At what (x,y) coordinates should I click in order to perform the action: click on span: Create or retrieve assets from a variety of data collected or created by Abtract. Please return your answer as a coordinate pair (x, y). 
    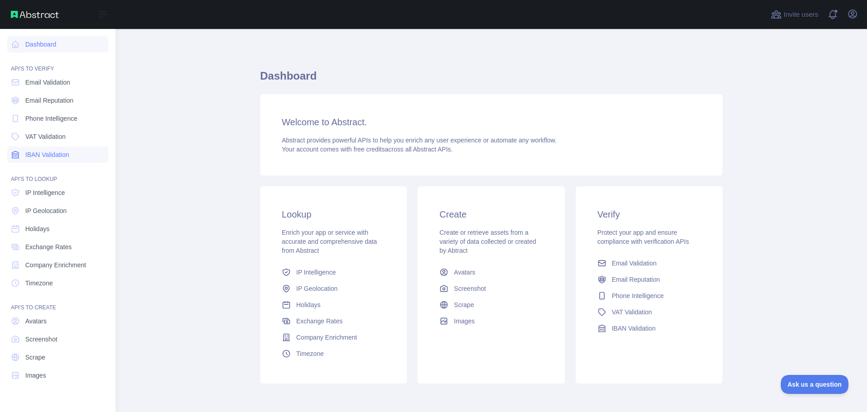
    Looking at the image, I should click on (488, 241).